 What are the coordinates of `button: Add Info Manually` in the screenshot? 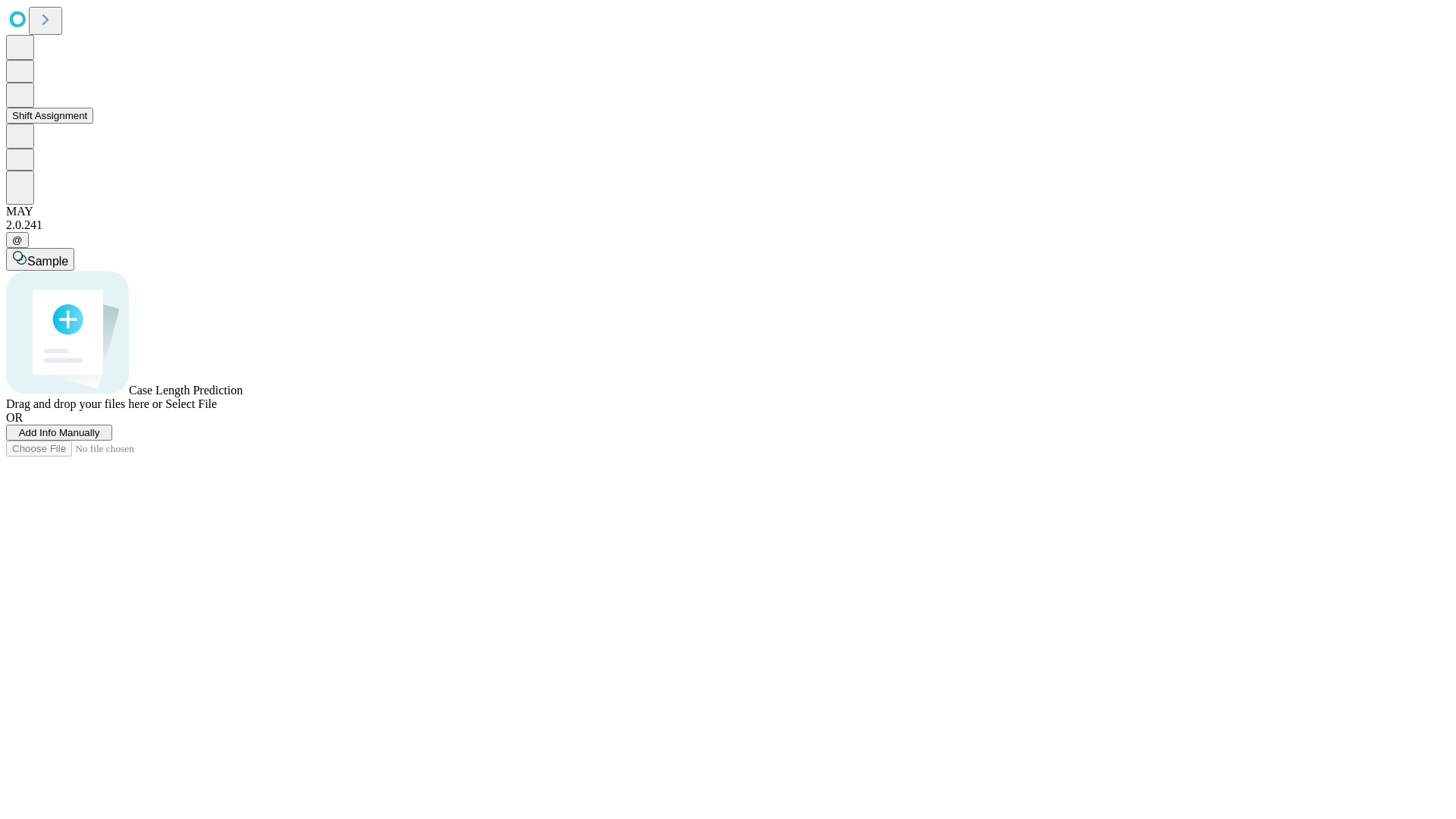 It's located at (59, 432).